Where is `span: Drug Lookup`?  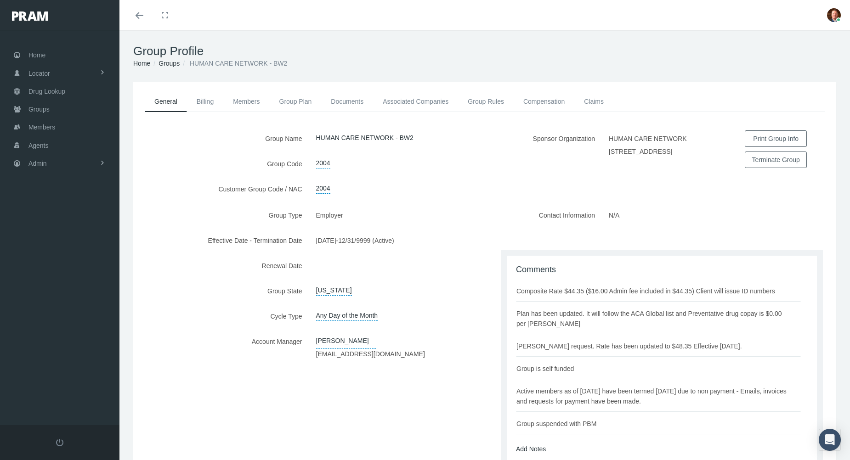
span: Drug Lookup is located at coordinates (47, 91).